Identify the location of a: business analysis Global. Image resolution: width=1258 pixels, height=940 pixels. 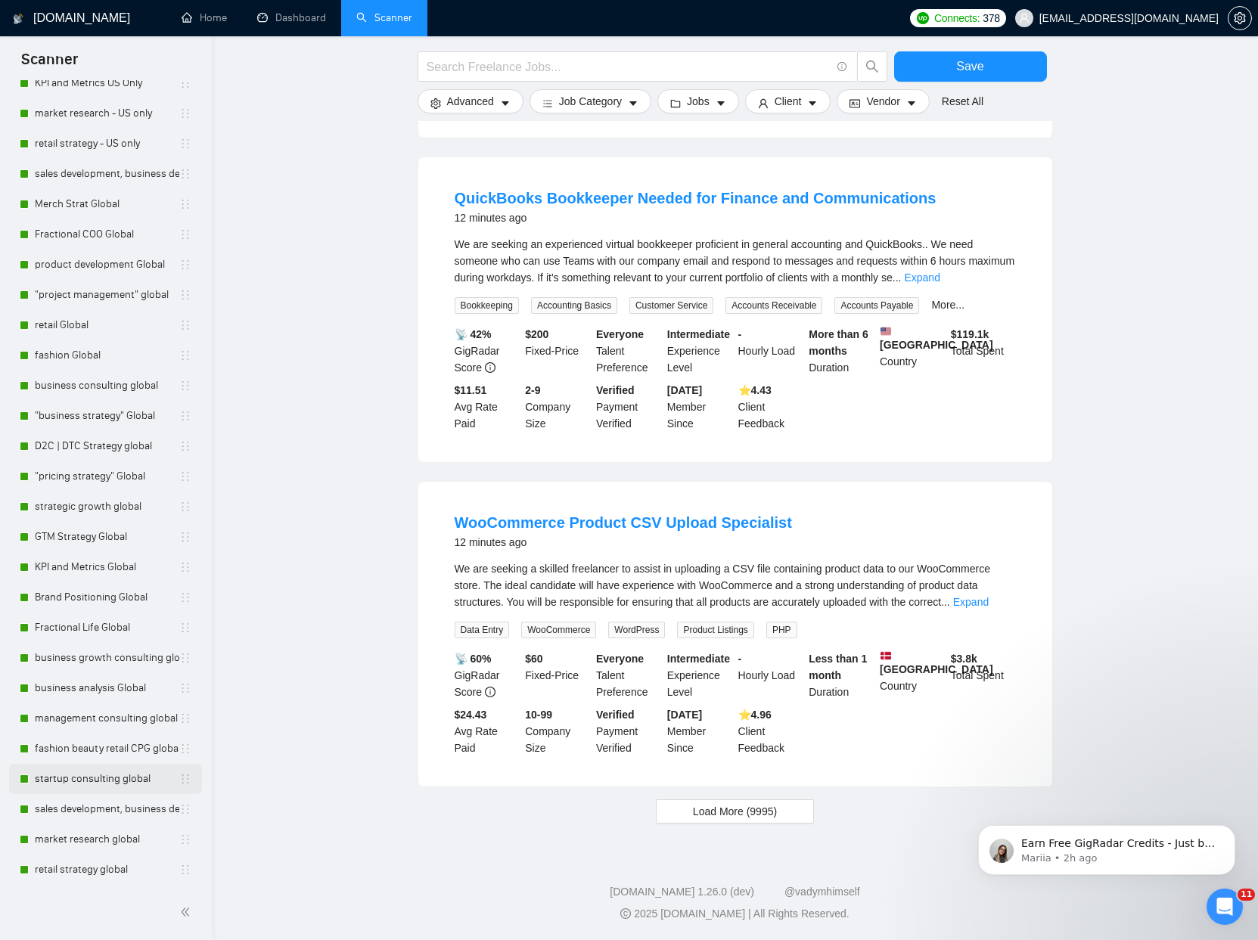
(107, 688).